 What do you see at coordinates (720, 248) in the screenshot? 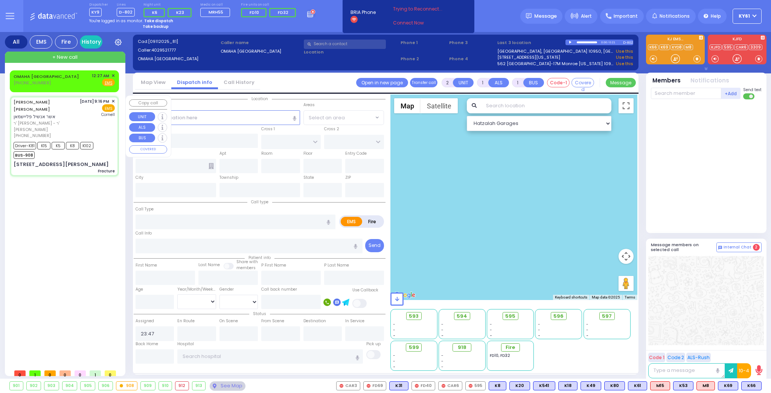
I see `img: comment-alt.png` at bounding box center [720, 248].